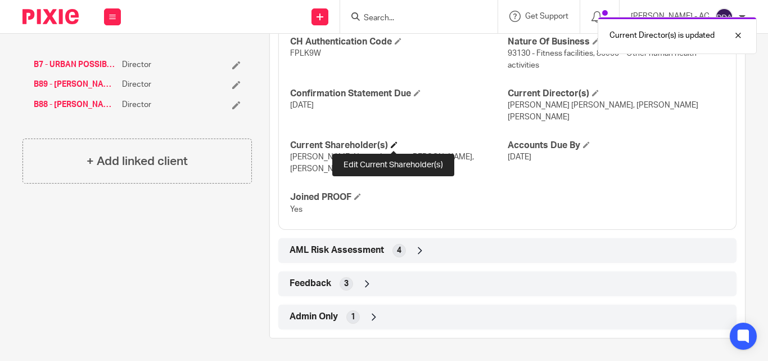  I want to click on h4: Current Director(s), so click(616, 93).